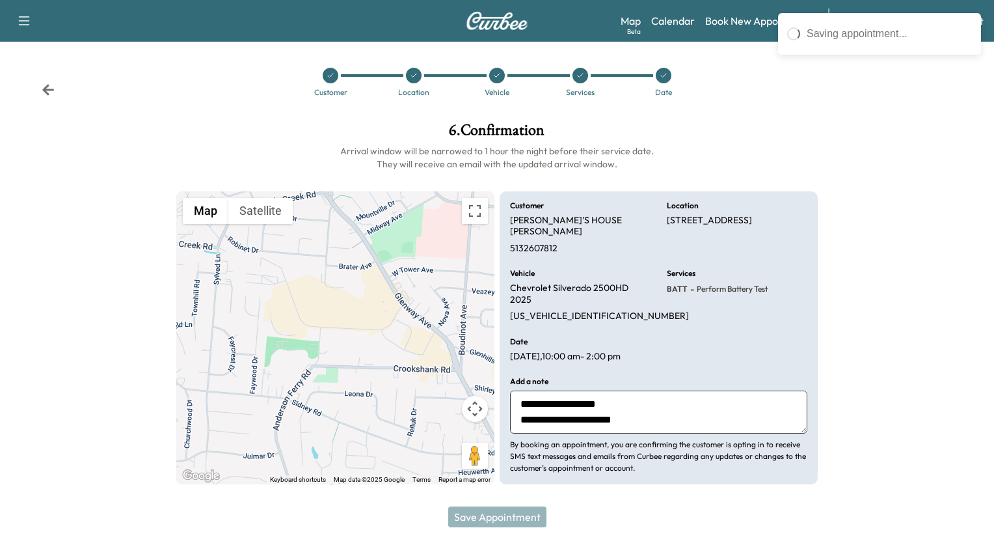 The width and height of the screenshot is (994, 543). Describe the element at coordinates (527, 206) in the screenshot. I see `h6: Customer` at that location.